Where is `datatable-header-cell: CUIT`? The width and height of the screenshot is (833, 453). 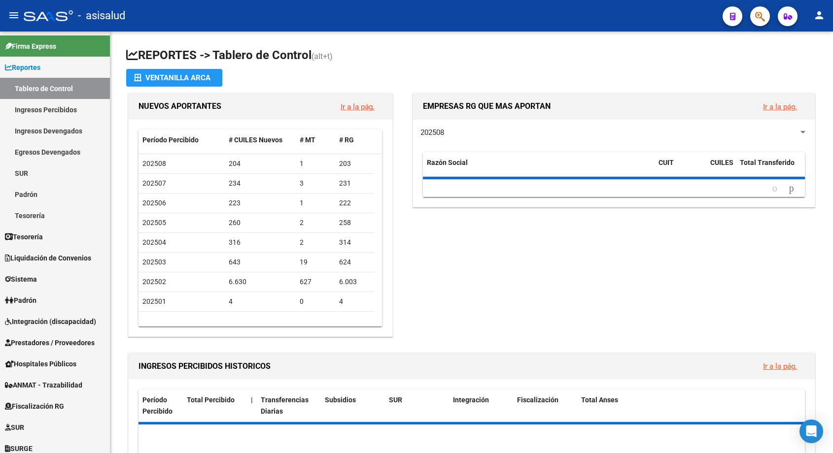
datatable-header-cell: CUIT is located at coordinates (680, 169).